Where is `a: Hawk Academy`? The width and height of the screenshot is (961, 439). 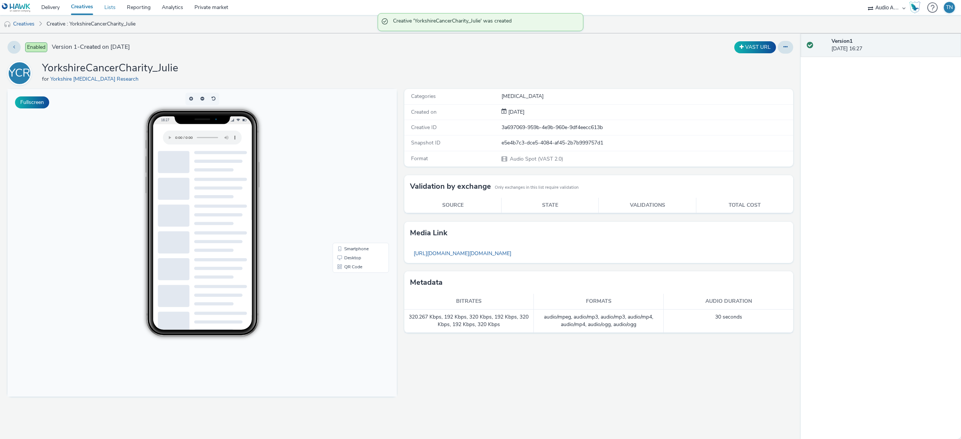 a: Hawk Academy is located at coordinates (916, 8).